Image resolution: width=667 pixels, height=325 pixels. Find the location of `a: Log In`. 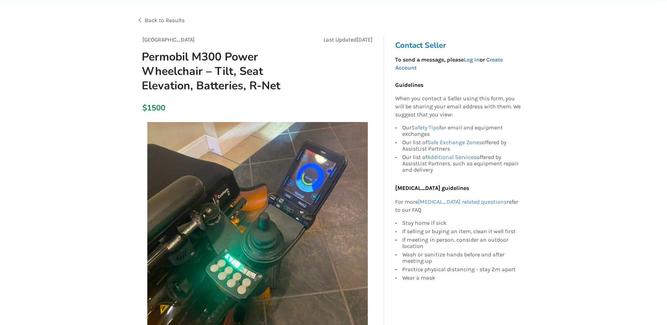

a: Log In is located at coordinates (472, 59).